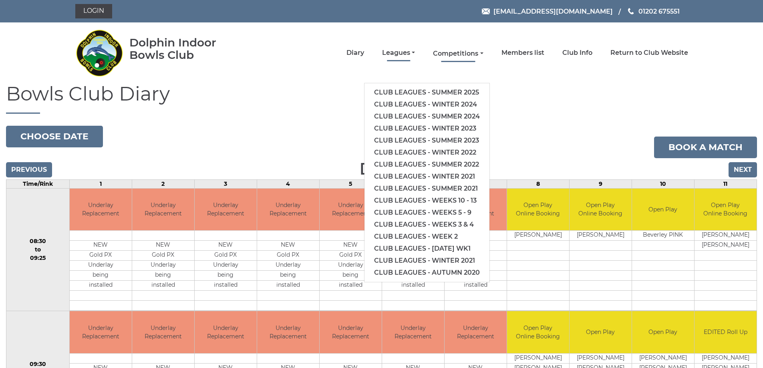 Image resolution: width=763 pixels, height=368 pixels. Describe the element at coordinates (663, 236) in the screenshot. I see `td: Beverley PINK` at that location.